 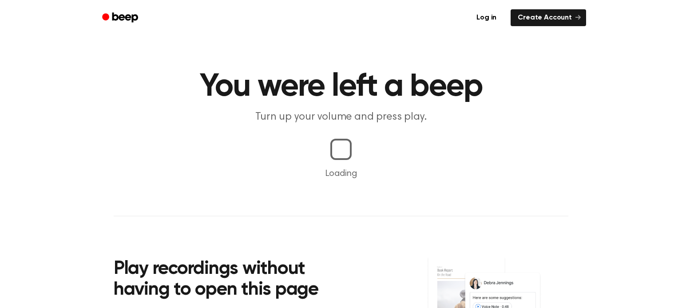 What do you see at coordinates (341, 174) in the screenshot?
I see `p: Loading` at bounding box center [341, 174].